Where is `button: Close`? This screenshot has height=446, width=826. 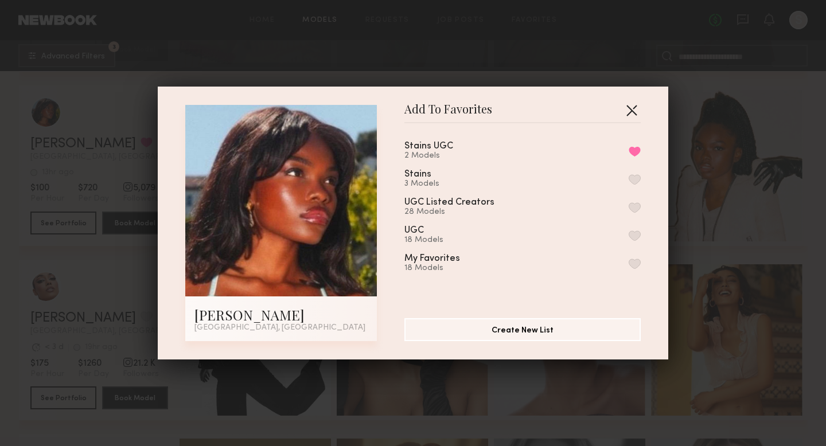 button: Close is located at coordinates (632, 110).